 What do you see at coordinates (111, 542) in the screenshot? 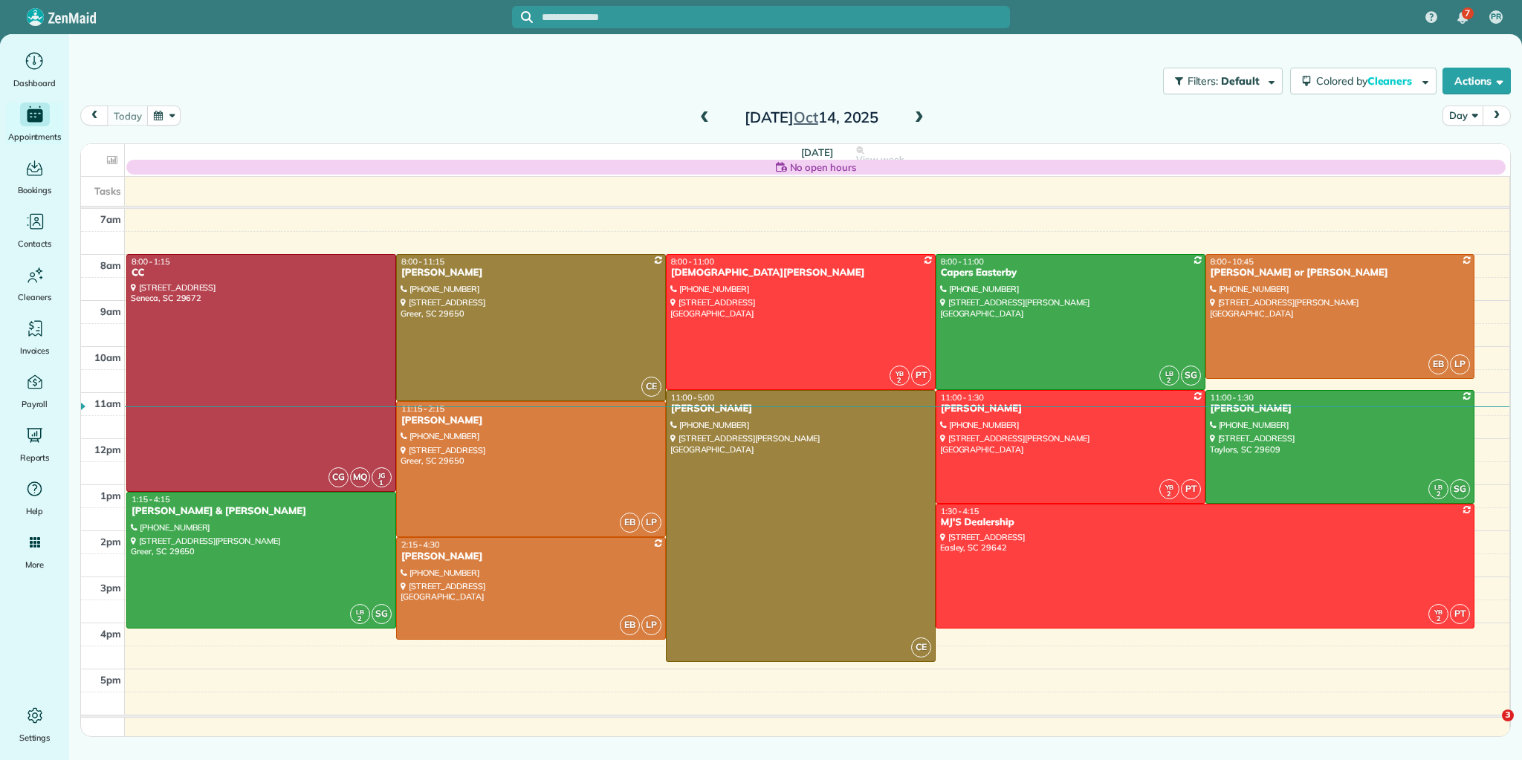
I see `span: 2pm` at bounding box center [111, 542].